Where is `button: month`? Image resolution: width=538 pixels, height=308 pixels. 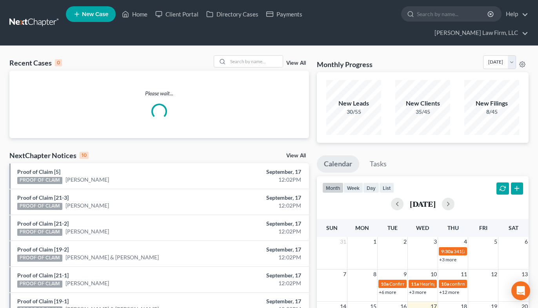
button: month is located at coordinates (333, 188).